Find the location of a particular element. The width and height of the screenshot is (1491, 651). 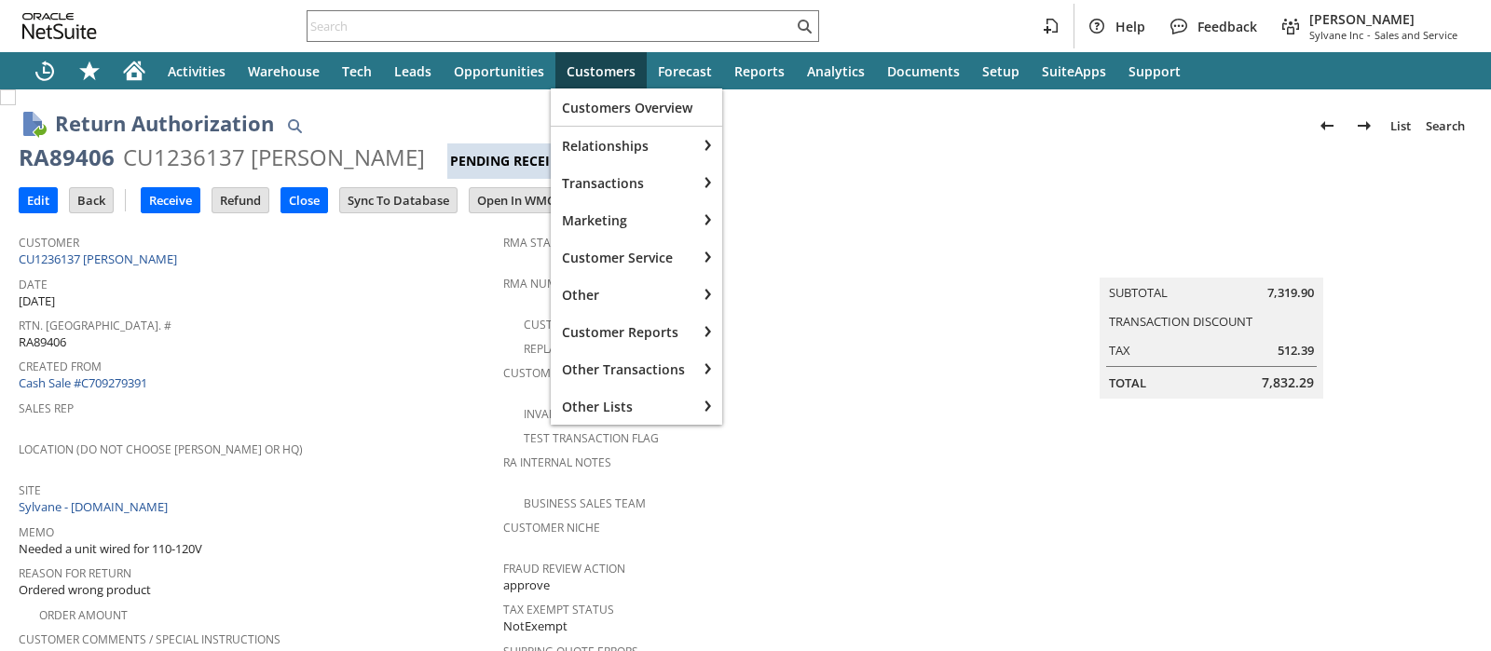

span: Other Transactions is located at coordinates (623, 369).